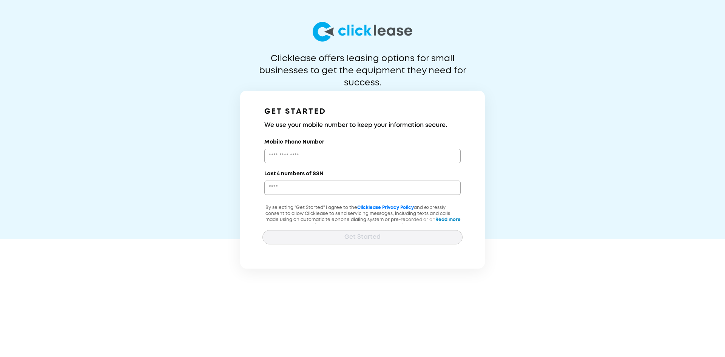 The width and height of the screenshot is (725, 357). What do you see at coordinates (363, 65) in the screenshot?
I see `p: Clicklease offers leasing options for small businesses to get the equipment they need for success.` at bounding box center [363, 65].